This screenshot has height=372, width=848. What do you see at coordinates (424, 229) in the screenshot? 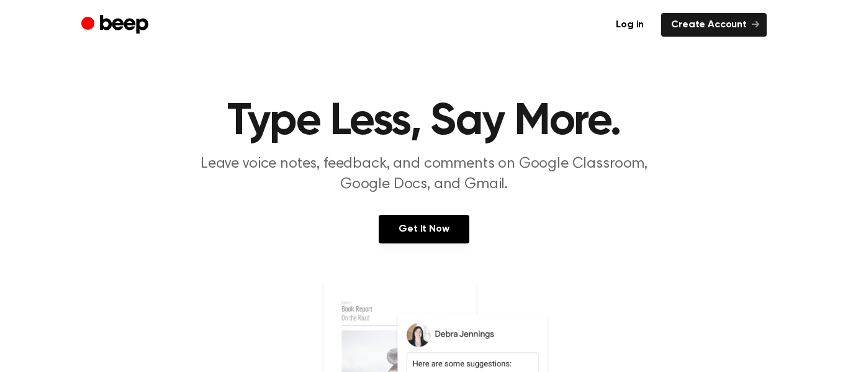
I see `a: Get It Now` at bounding box center [424, 229].